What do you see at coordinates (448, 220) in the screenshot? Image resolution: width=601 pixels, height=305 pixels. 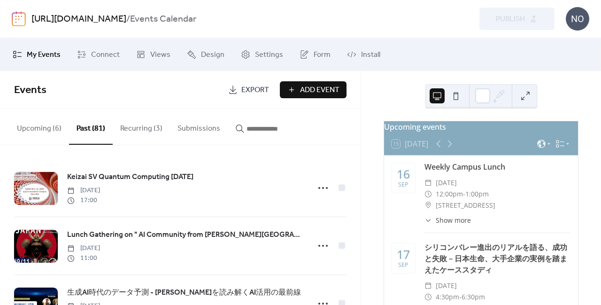 I see `button: ​Show more` at bounding box center [448, 220].